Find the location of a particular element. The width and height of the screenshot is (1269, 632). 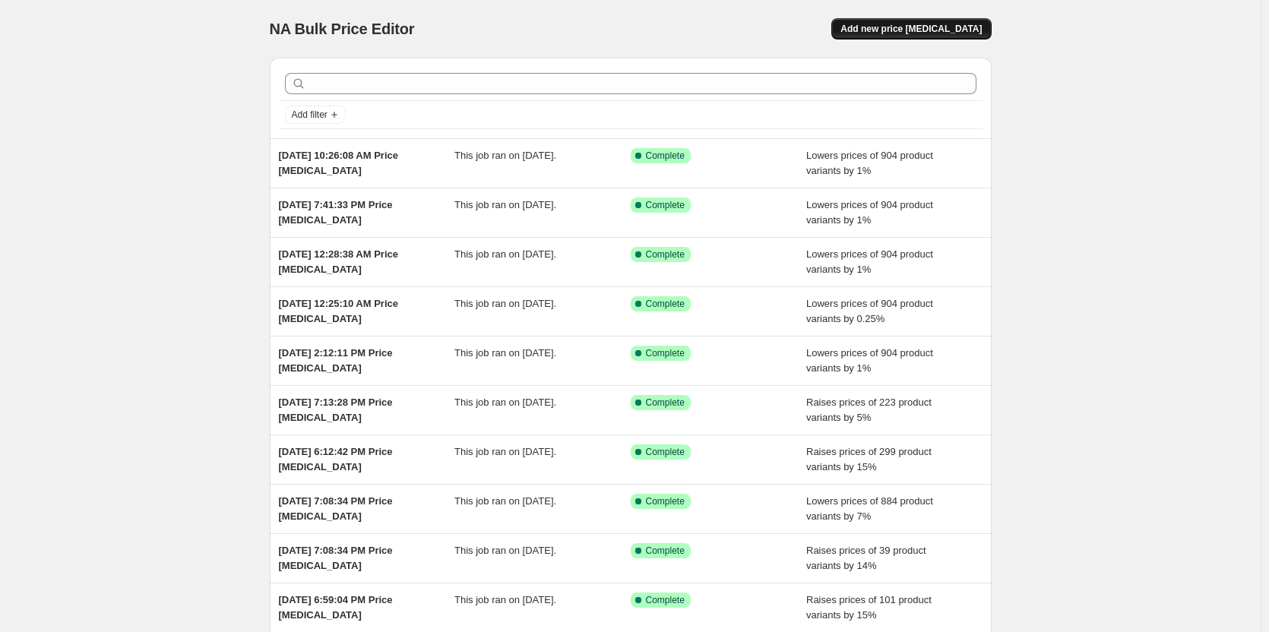

span: Lowers prices of 884 product variants by 7% is located at coordinates (869, 508).